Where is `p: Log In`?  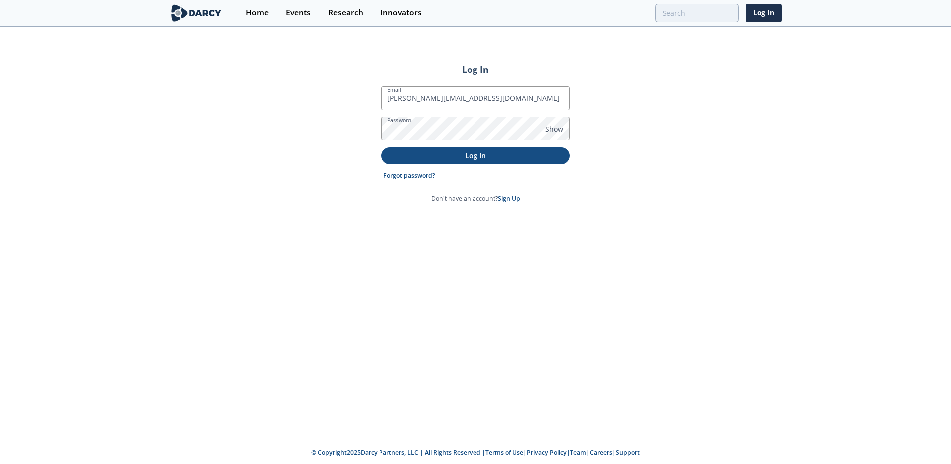 p: Log In is located at coordinates (476, 155).